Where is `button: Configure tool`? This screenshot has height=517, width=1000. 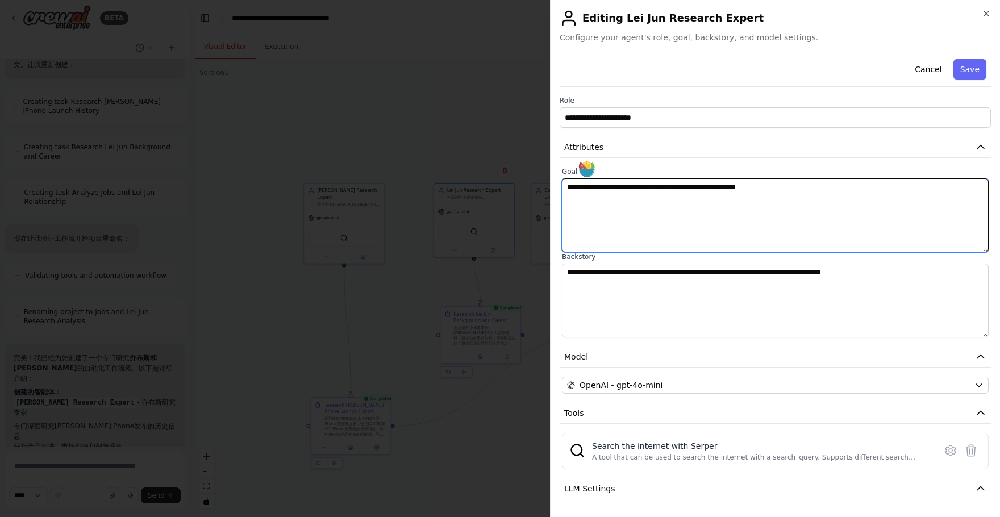
button: Configure tool is located at coordinates (950, 450).